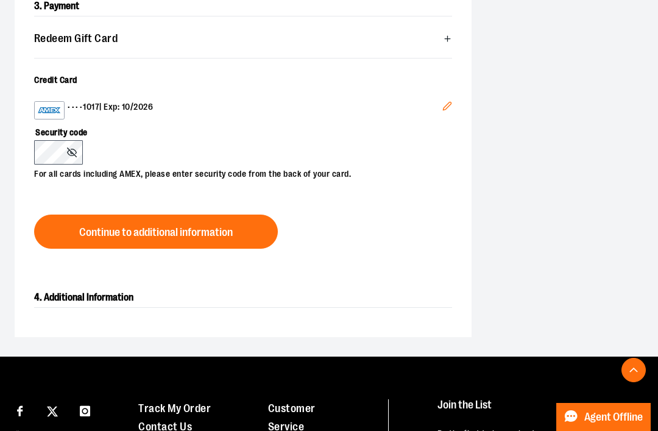  What do you see at coordinates (447, 108) in the screenshot?
I see `button: Edit` at bounding box center [447, 108].